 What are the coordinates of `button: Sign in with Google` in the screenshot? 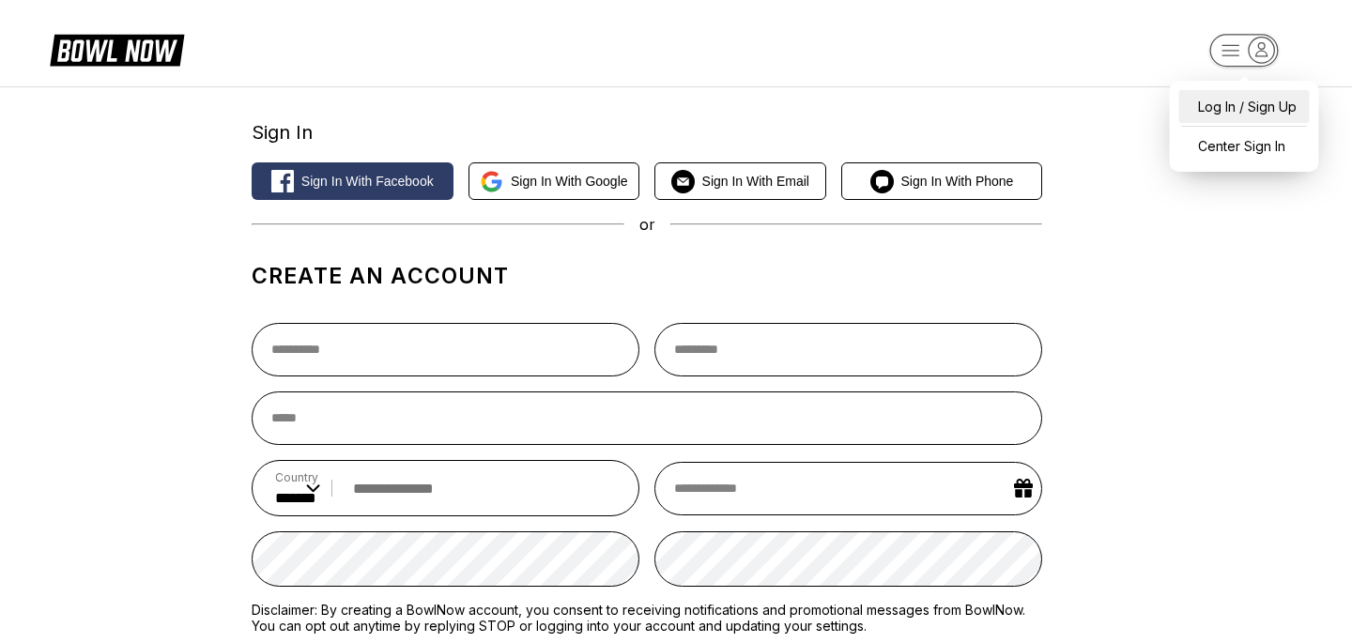 It's located at (554, 181).